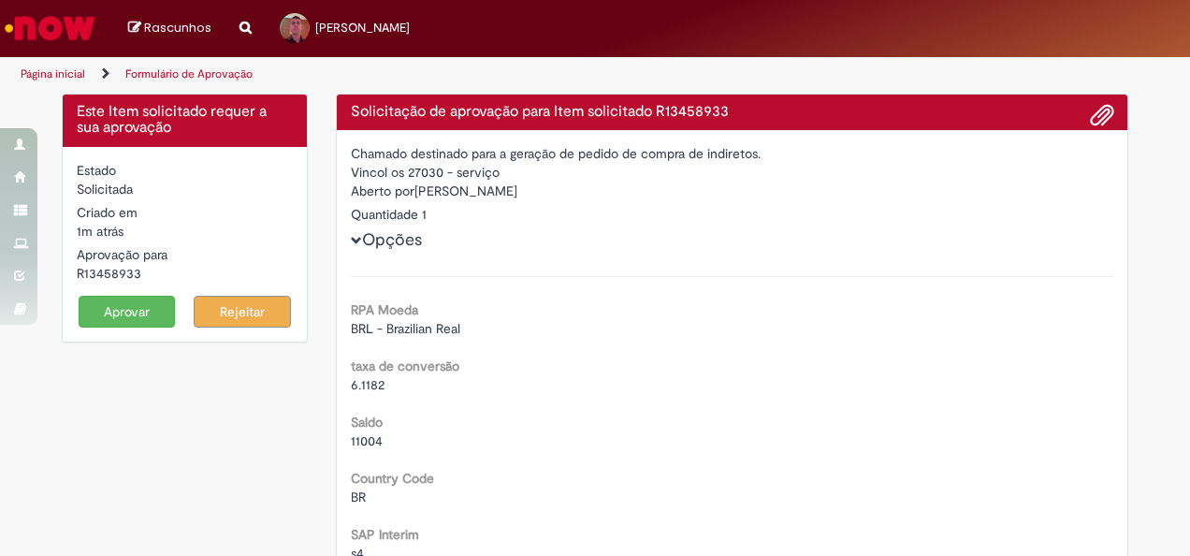  What do you see at coordinates (732, 153) in the screenshot?
I see `div: Chamado destinado para a geração de pedido de compra de indiretos.` at bounding box center [732, 153].